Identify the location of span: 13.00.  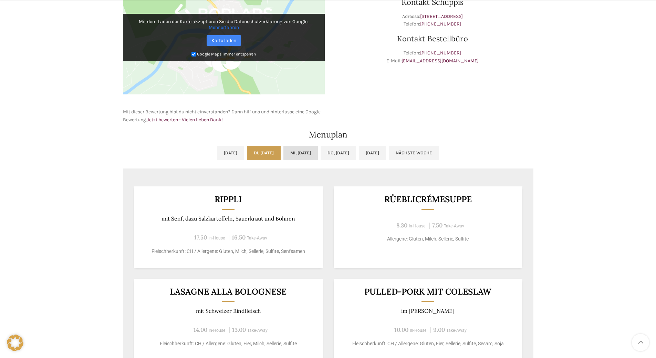
(239, 329).